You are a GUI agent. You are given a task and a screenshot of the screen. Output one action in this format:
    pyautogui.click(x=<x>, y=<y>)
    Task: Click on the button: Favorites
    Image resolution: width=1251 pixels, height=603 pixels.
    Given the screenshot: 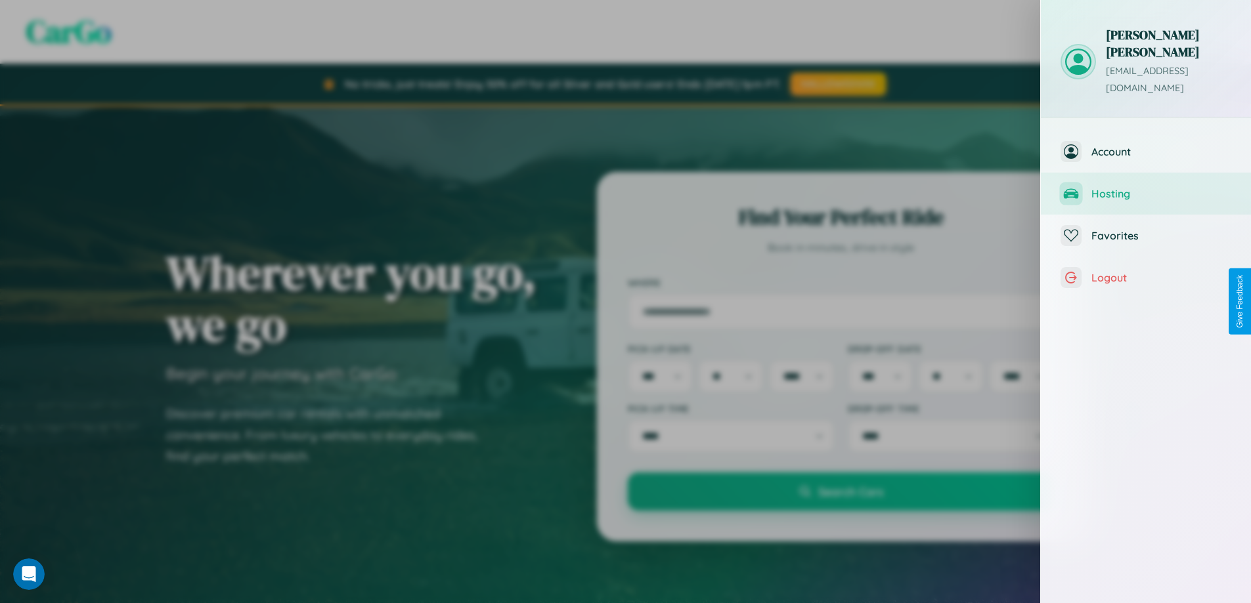 What is the action you would take?
    pyautogui.click(x=1146, y=236)
    